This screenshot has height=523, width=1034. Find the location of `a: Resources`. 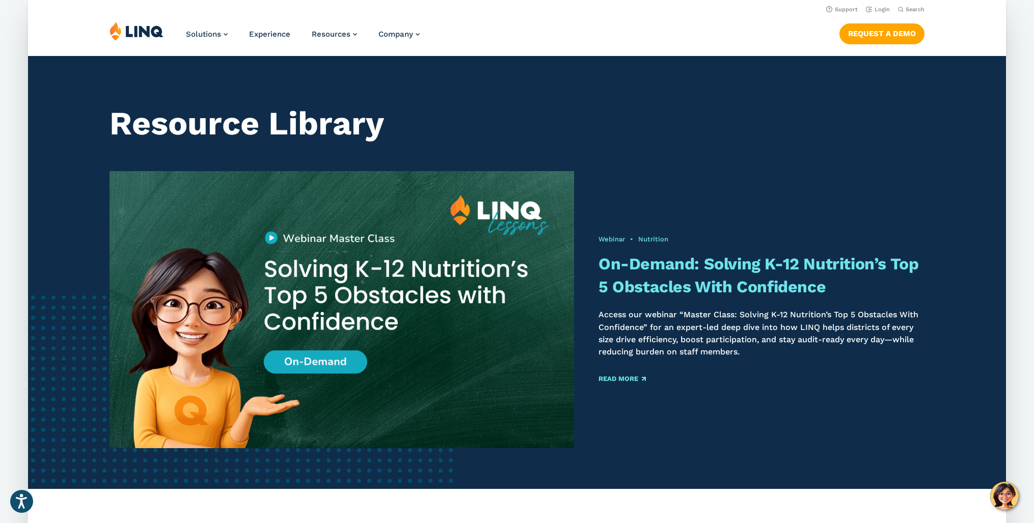

a: Resources is located at coordinates (334, 34).